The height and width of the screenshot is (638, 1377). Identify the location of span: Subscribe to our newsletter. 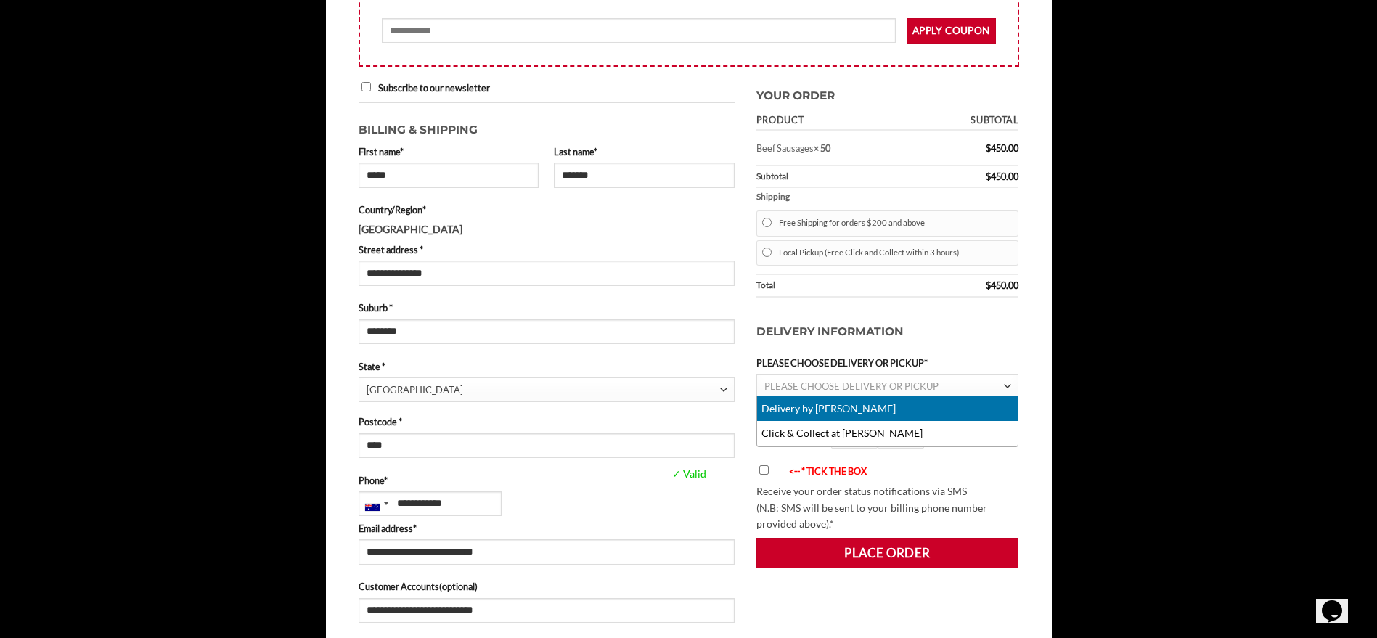
(434, 88).